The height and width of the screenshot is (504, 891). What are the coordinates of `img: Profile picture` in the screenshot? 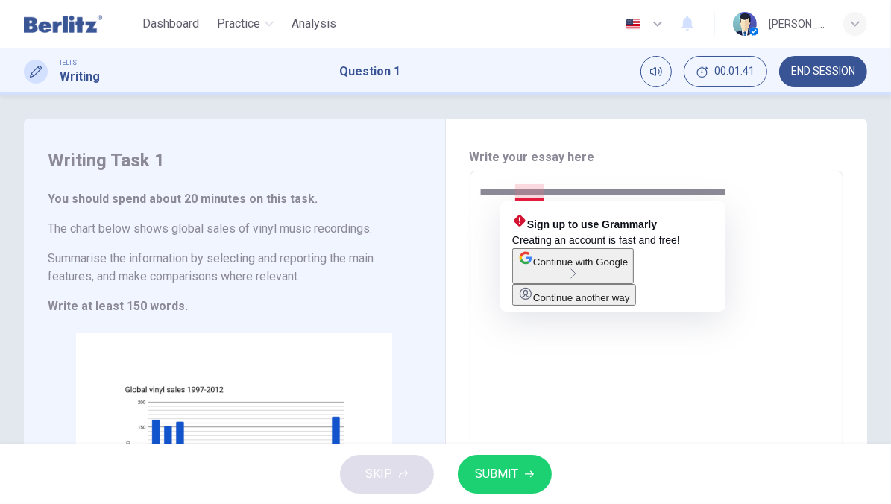 It's located at (745, 24).